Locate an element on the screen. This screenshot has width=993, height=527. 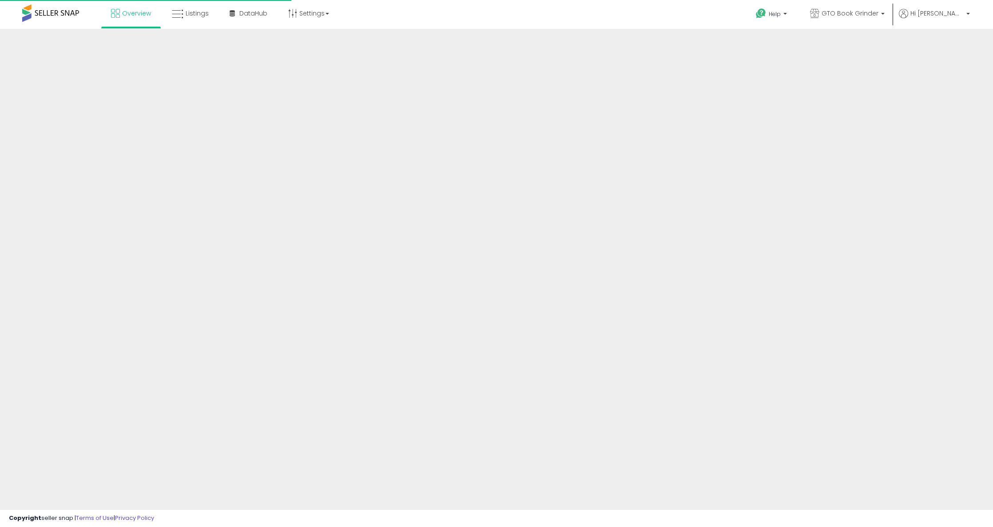
span: Help is located at coordinates (774, 14).